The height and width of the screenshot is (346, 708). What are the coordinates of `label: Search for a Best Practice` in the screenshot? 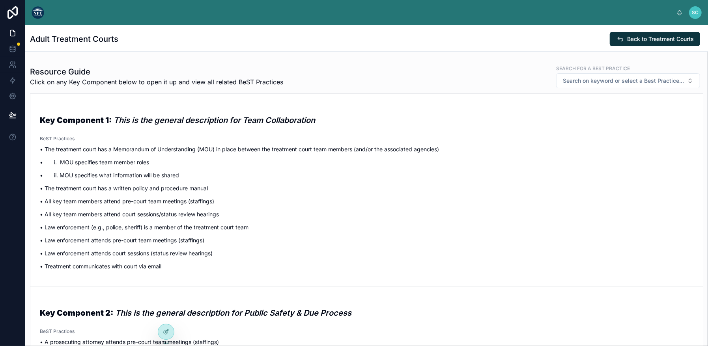 It's located at (593, 68).